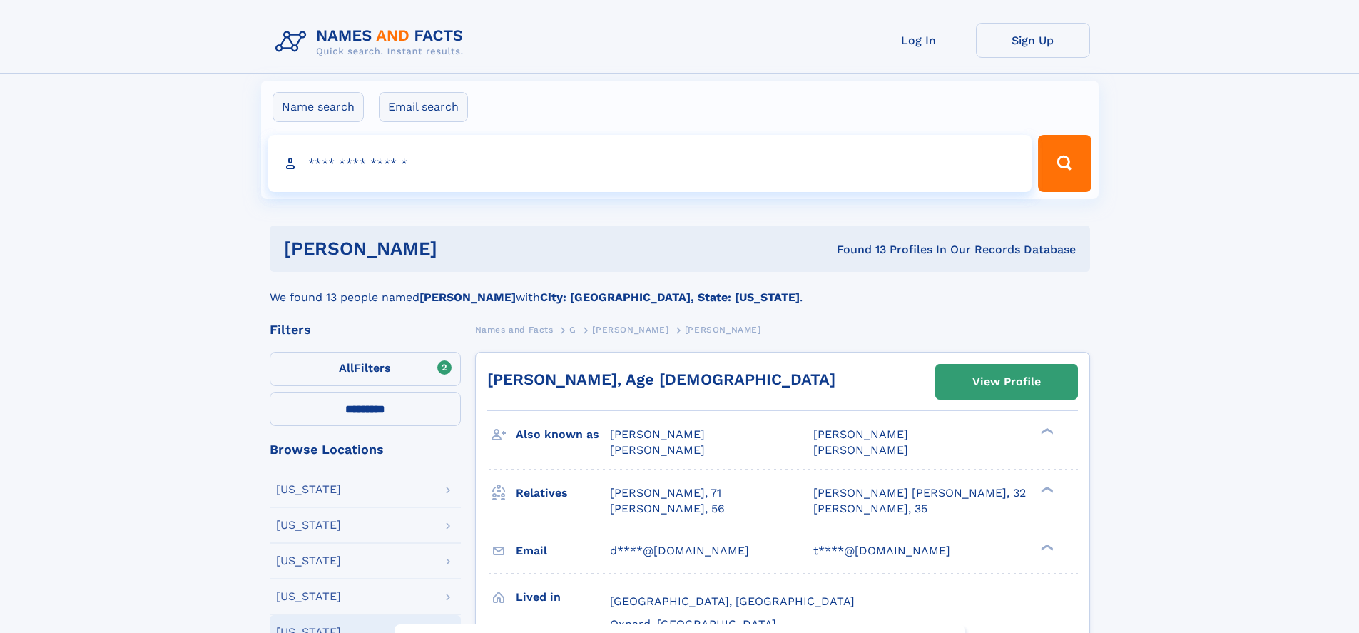 The image size is (1359, 633). Describe the element at coordinates (919, 40) in the screenshot. I see `a: Log In` at that location.